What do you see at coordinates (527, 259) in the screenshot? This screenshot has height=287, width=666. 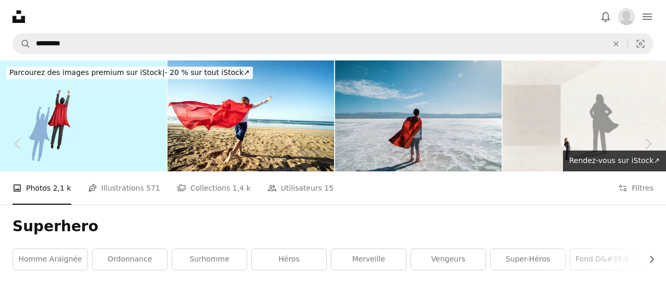 I see `a: Super-héros` at bounding box center [527, 259].